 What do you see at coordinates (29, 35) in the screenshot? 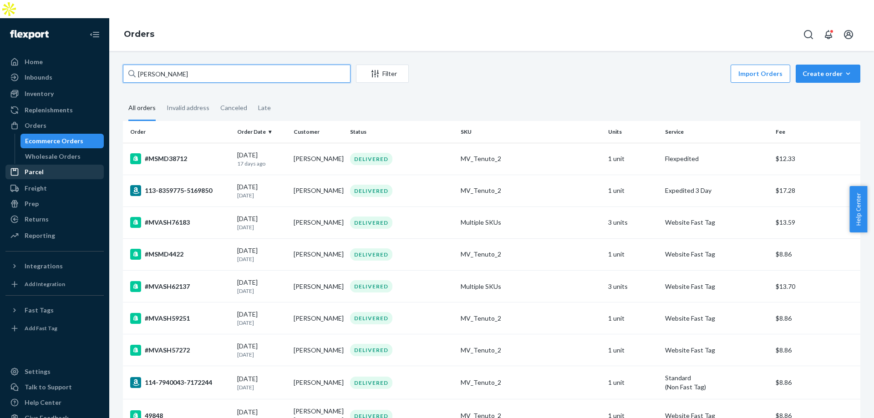
I see `img: Flexport logo` at bounding box center [29, 35].